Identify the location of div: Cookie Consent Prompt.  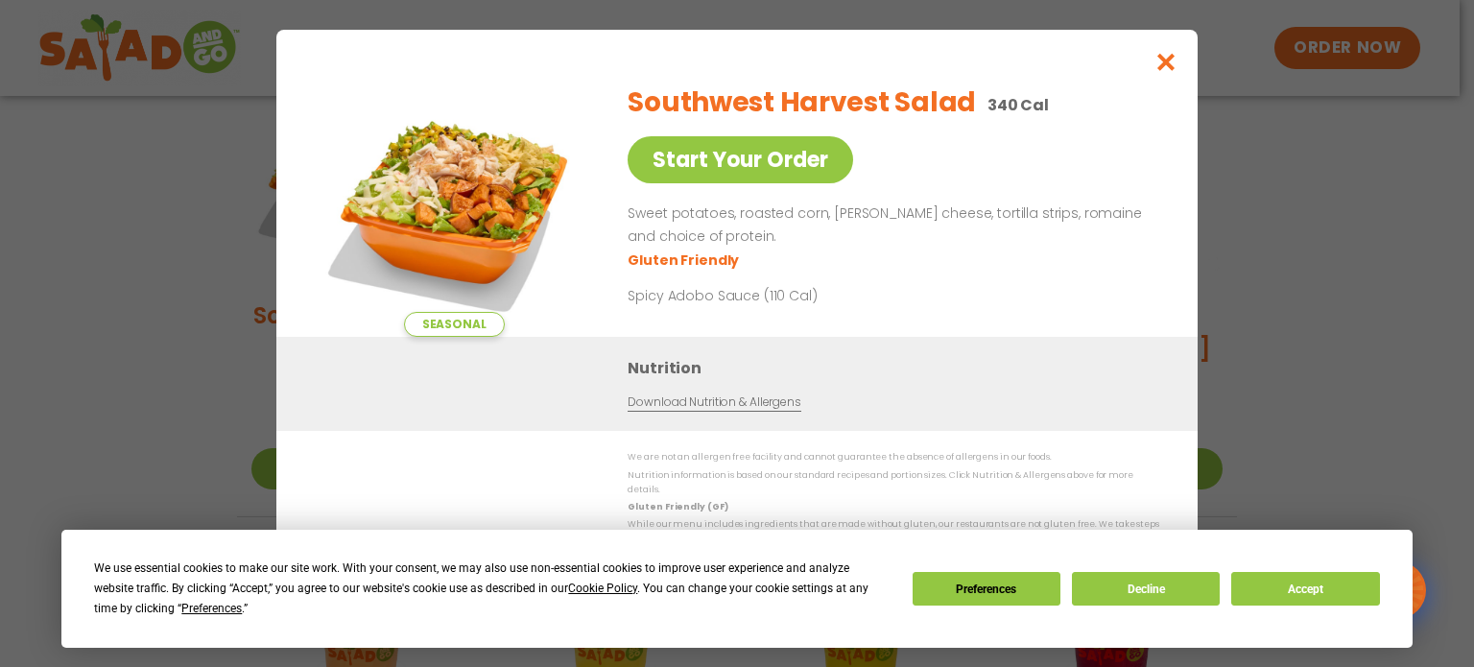
(737, 588).